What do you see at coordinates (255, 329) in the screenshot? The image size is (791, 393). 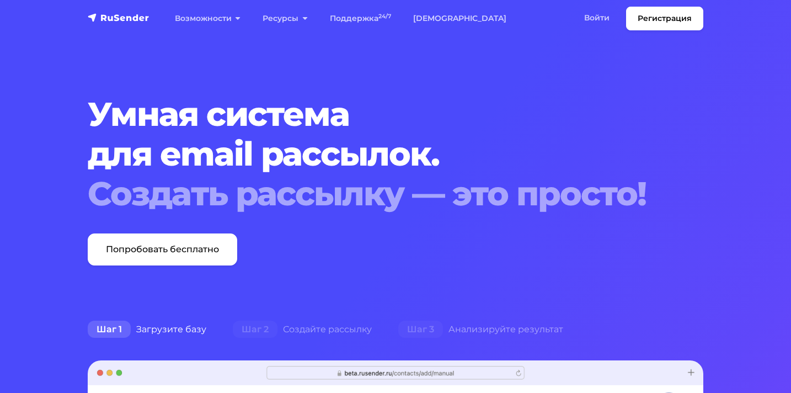 I see `span: Шаг 2` at bounding box center [255, 329].